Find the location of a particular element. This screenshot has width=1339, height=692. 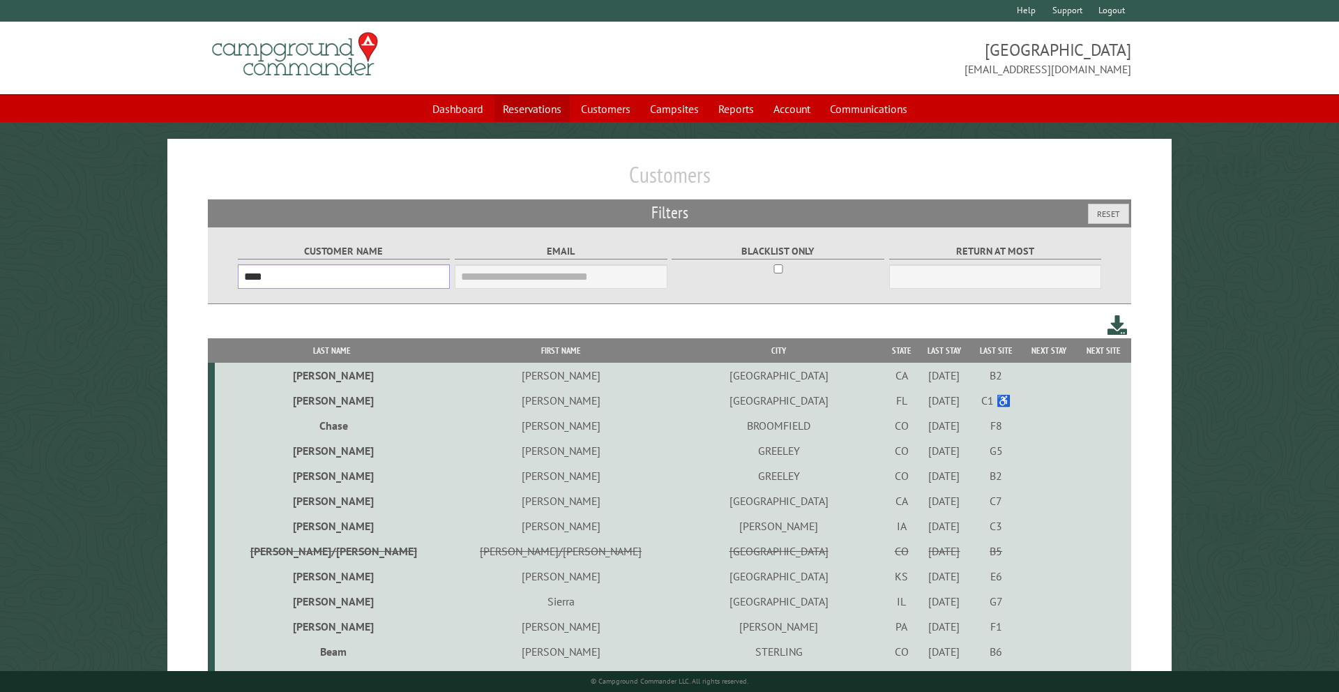

h2: Filters is located at coordinates (670, 213).